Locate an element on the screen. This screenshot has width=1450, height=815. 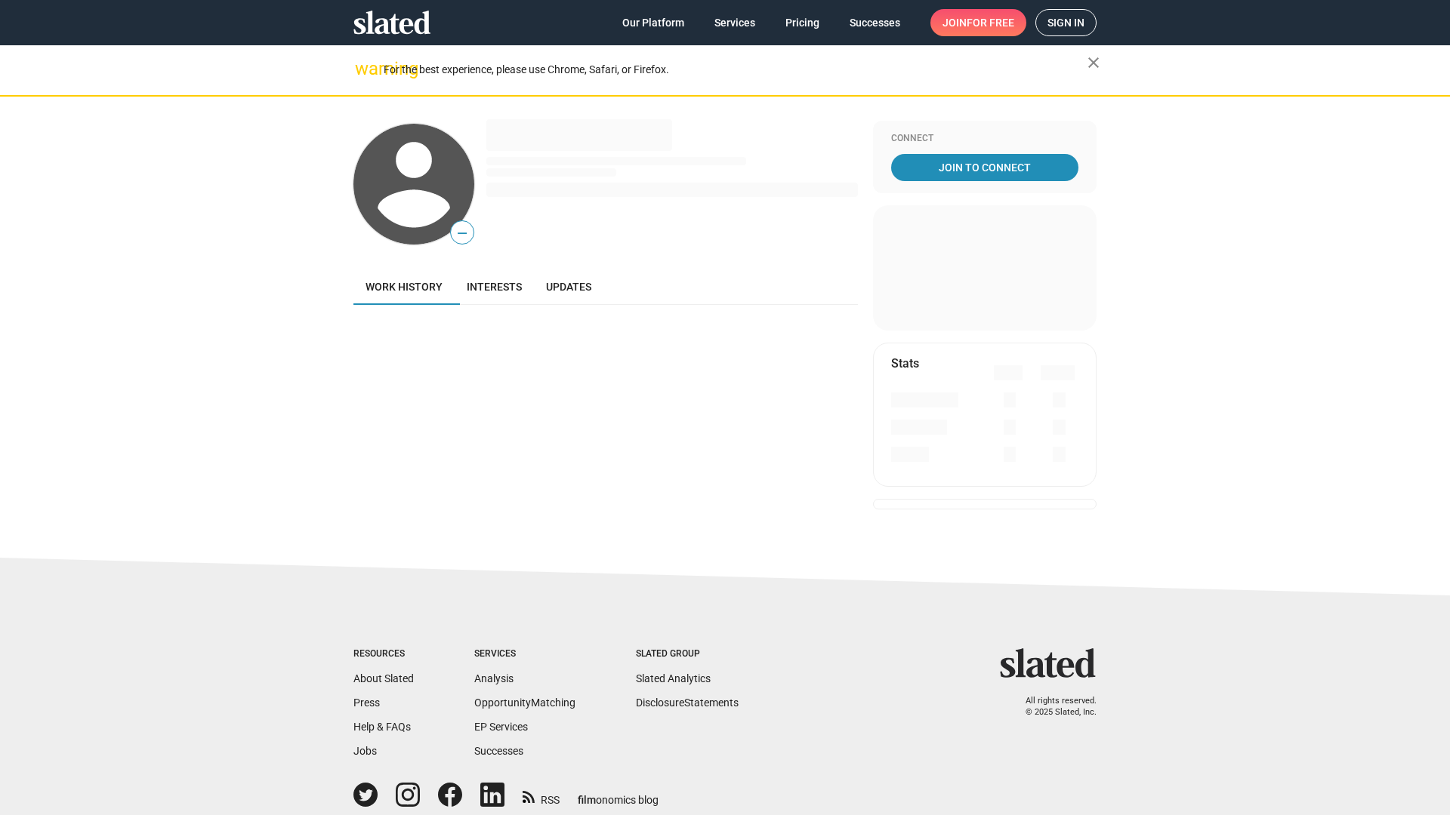
div: For the best experience, please use Chrome, Safari, or Firefox. is located at coordinates (735, 69).